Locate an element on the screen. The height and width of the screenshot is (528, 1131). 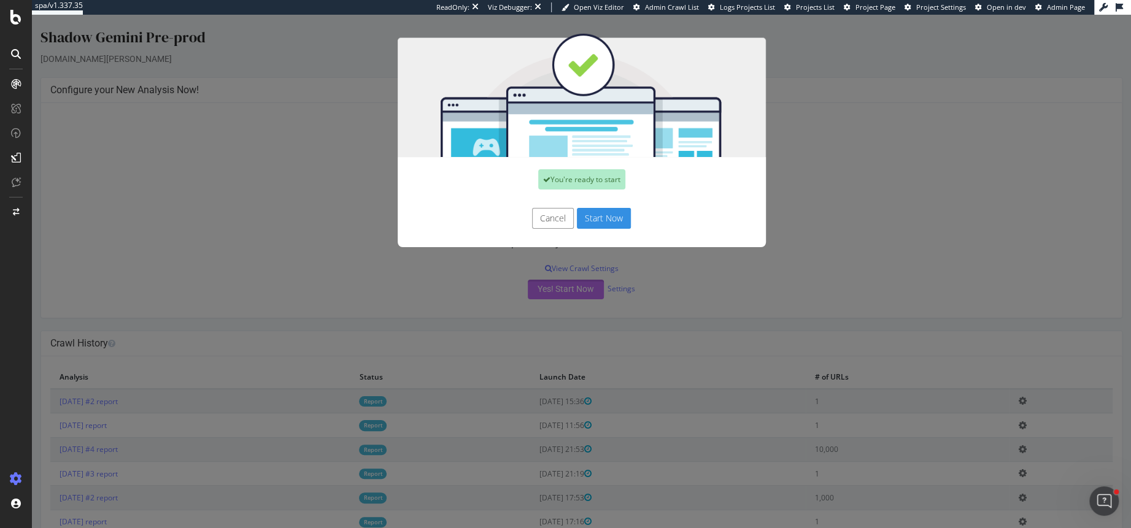
a: Admin Page is located at coordinates (1059, 7).